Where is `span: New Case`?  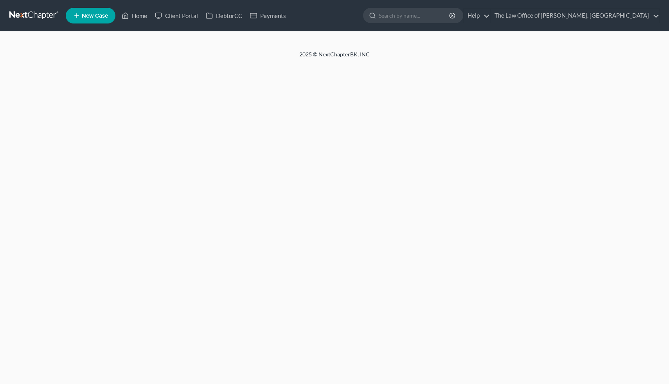 span: New Case is located at coordinates (95, 16).